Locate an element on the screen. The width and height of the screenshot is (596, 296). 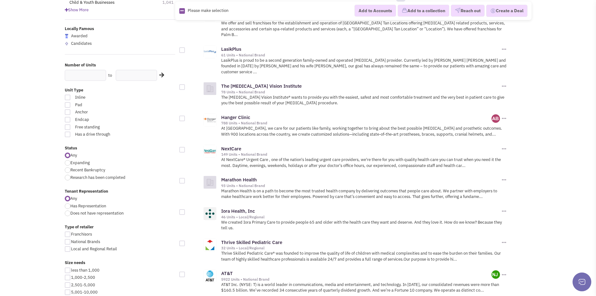
a: Iora Health, Inc is located at coordinates (238, 211).